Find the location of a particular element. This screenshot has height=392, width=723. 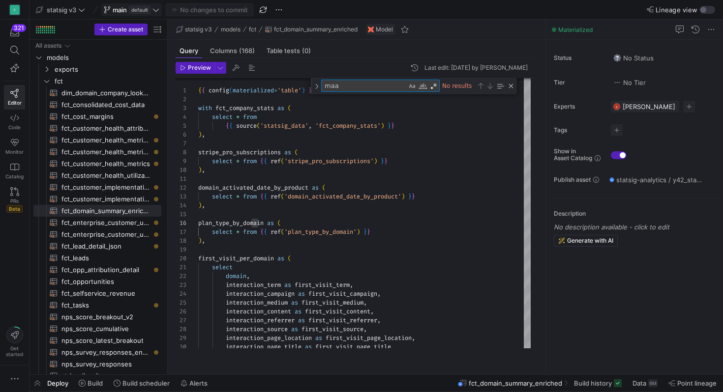

a: fct_leads​​​​​​​​​​ is located at coordinates (97, 258).